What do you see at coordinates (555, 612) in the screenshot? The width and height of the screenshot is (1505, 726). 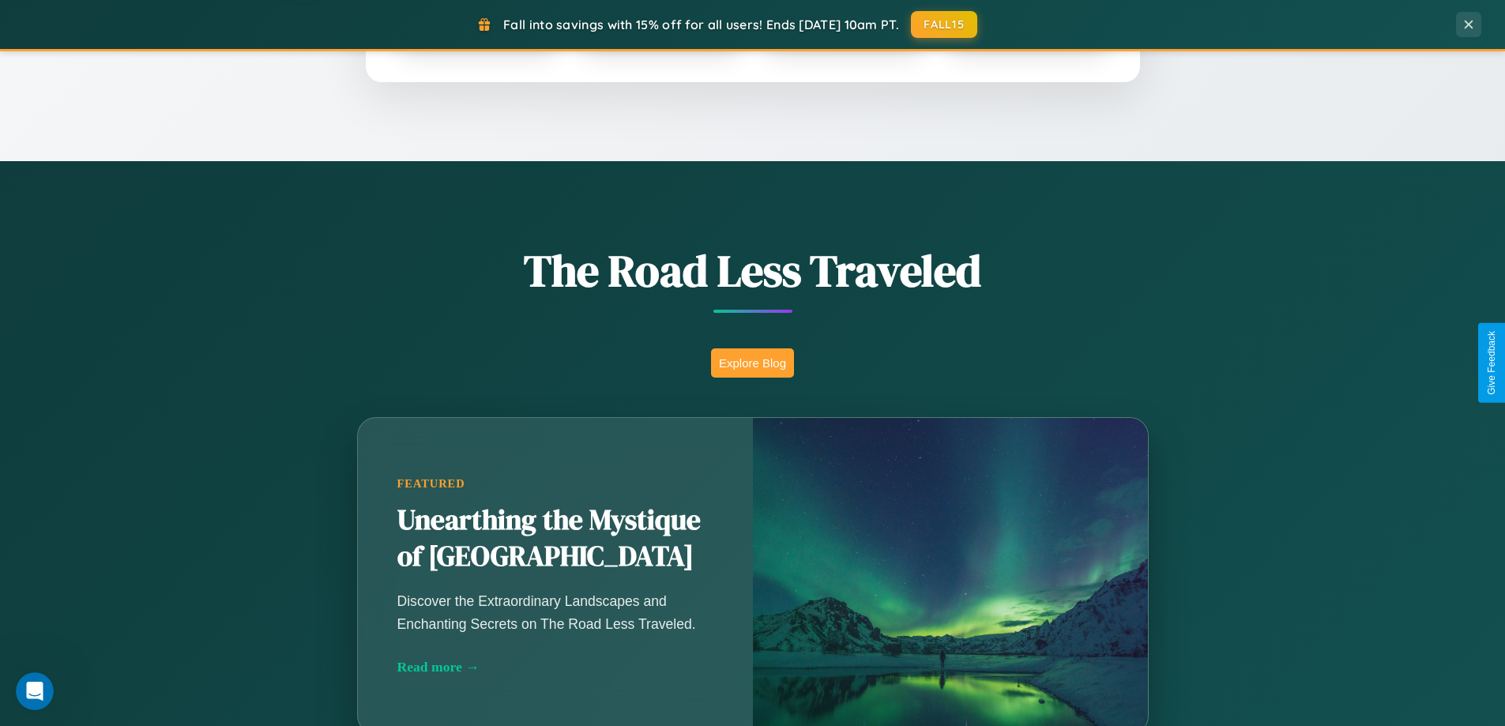 I see `p: Discover the Extraordinary Landscapes and Enchanting Secrets on The Road Less Traveled.` at bounding box center [555, 612].